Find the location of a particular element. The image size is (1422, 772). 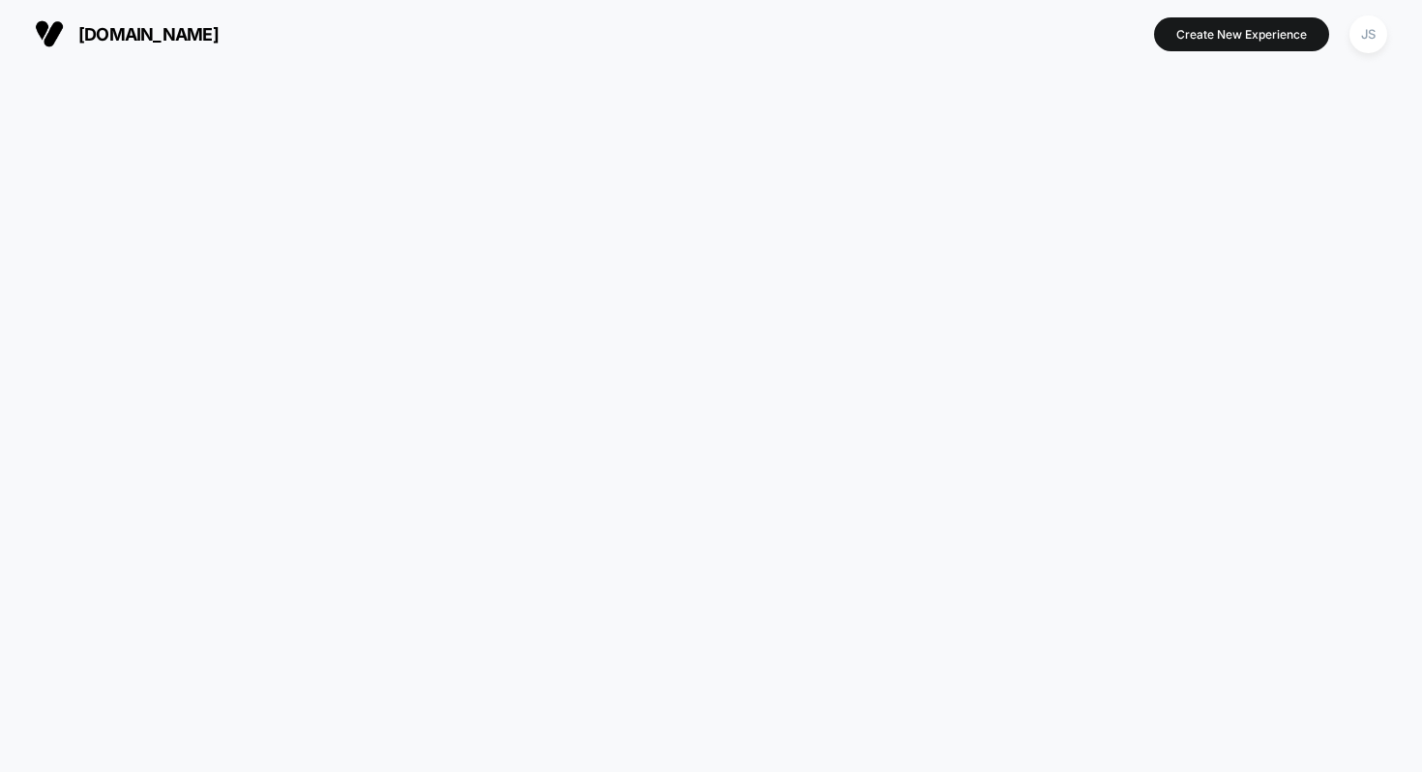

div: JS is located at coordinates (1367, 34).